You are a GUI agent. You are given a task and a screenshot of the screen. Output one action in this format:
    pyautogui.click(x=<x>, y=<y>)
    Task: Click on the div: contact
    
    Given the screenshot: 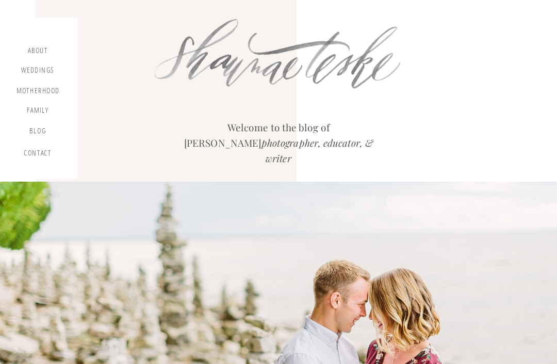 What is the action you would take?
    pyautogui.click(x=37, y=155)
    